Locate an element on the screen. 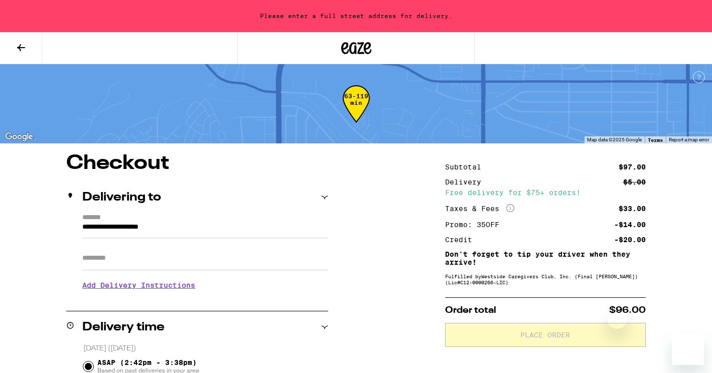 The height and width of the screenshot is (373, 712). p: Don't forget to tip your driver when they arrive! is located at coordinates (545, 258).